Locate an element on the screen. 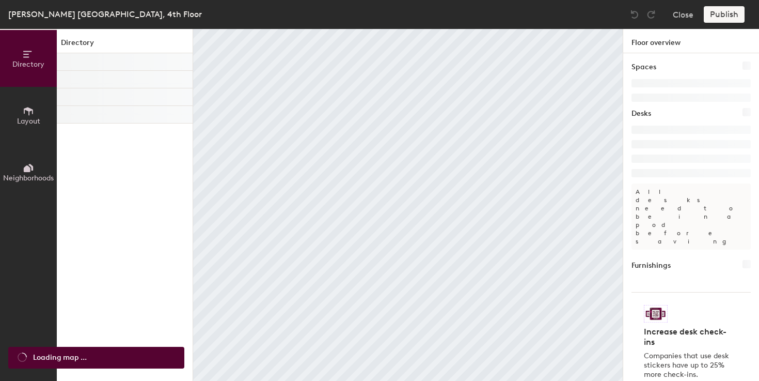 The height and width of the screenshot is (381, 759). canvas: Map is located at coordinates (408, 205).